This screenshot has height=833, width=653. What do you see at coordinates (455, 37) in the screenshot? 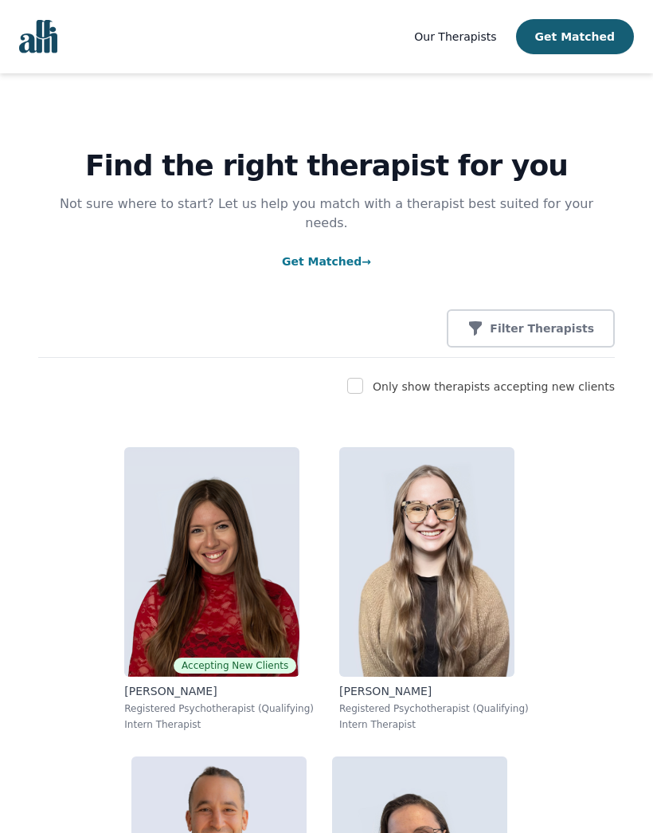
I see `a: Our Therapists` at bounding box center [455, 37].